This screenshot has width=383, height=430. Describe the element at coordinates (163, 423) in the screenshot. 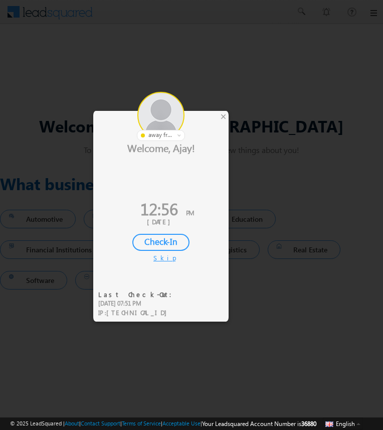

I see `span: © 2025 LeadSquared | | | | |` at that location.